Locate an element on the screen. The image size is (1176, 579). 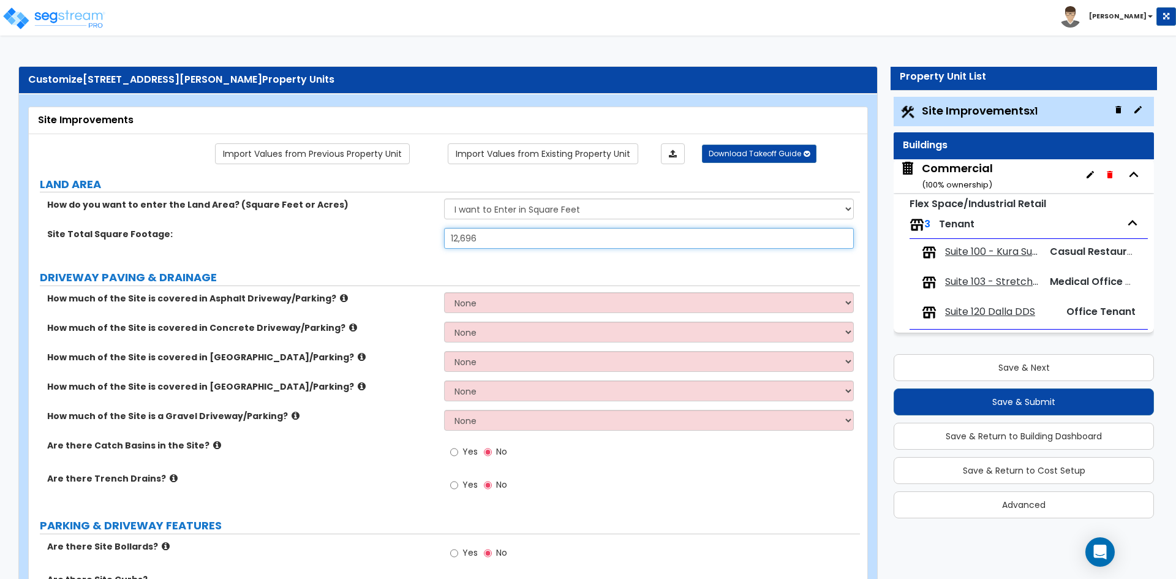
button: Advanced is located at coordinates (1024, 505).